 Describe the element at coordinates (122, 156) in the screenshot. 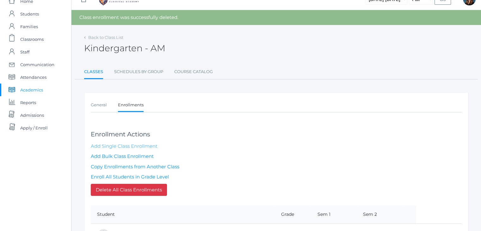

I see `a: Add Bulk Class Enrollment` at that location.